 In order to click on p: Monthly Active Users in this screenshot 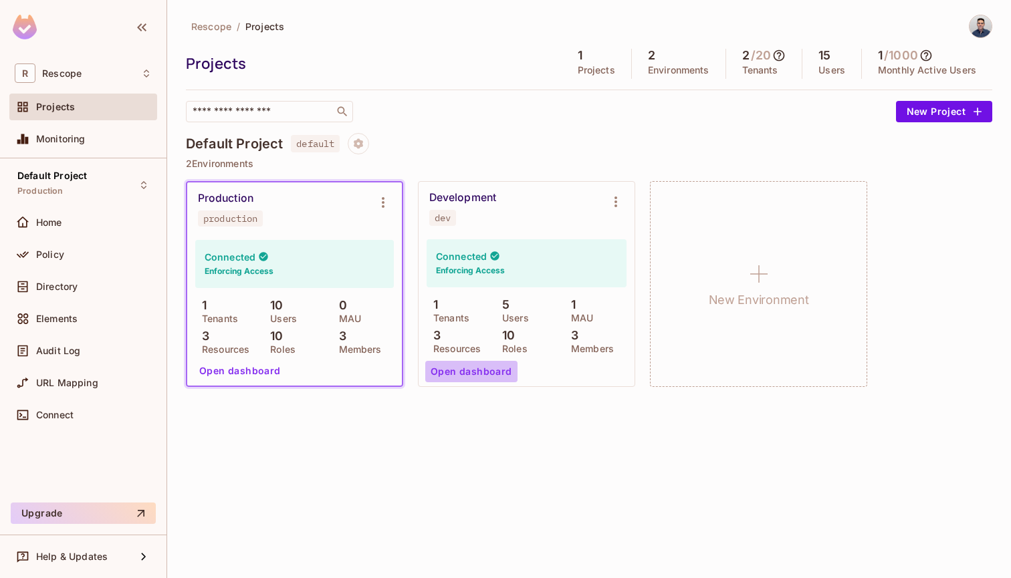, I will do `click(927, 70)`.